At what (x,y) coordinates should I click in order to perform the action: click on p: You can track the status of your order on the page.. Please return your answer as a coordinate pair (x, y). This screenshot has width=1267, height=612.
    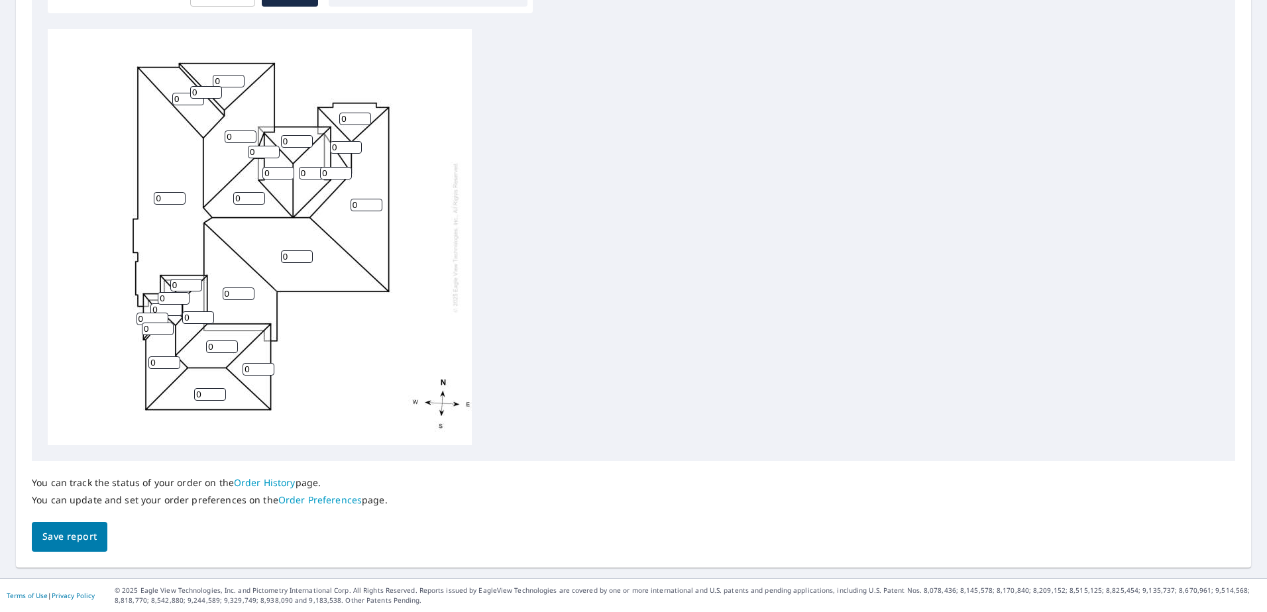
    Looking at the image, I should click on (209, 483).